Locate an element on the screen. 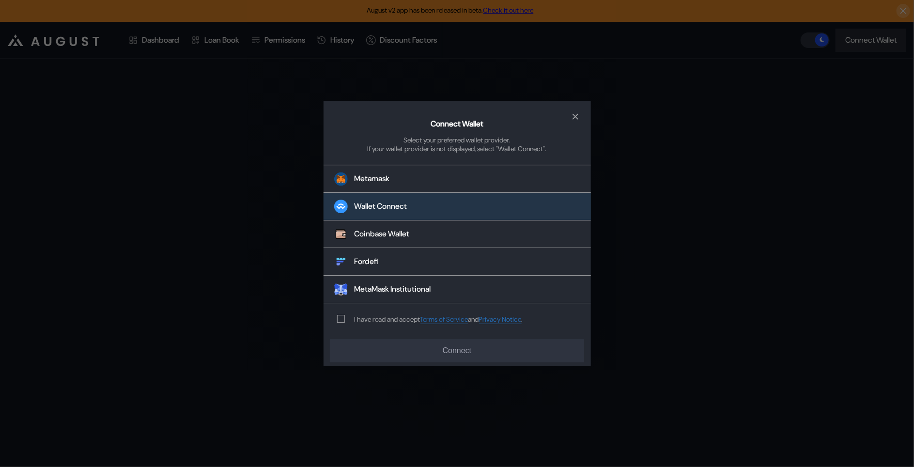 Image resolution: width=914 pixels, height=467 pixels. div: MetaMask Institutional is located at coordinates (393, 289).